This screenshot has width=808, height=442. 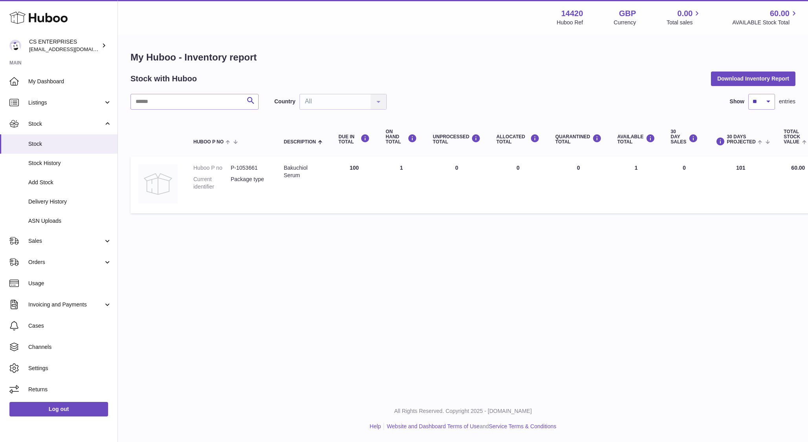 What do you see at coordinates (70, 81) in the screenshot?
I see `span: My Dashboard` at bounding box center [70, 81].